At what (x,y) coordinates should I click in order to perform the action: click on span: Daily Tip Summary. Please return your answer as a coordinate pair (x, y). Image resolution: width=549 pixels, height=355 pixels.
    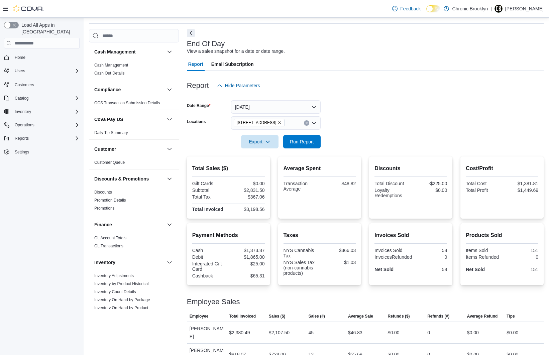
    Looking at the image, I should click on (111, 133).